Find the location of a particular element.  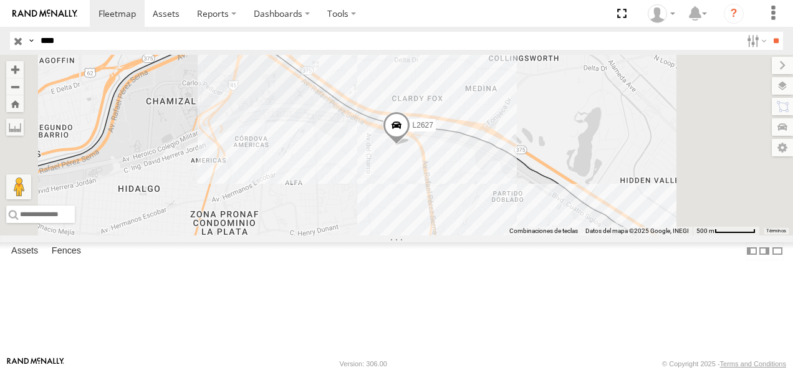

label: Dock Summary Table to the Left is located at coordinates (751, 251).